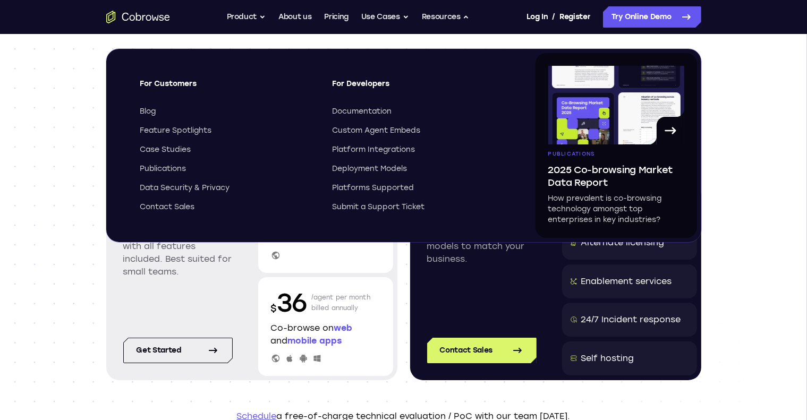  I want to click on span: Custom Agent Embeds, so click(377, 131).